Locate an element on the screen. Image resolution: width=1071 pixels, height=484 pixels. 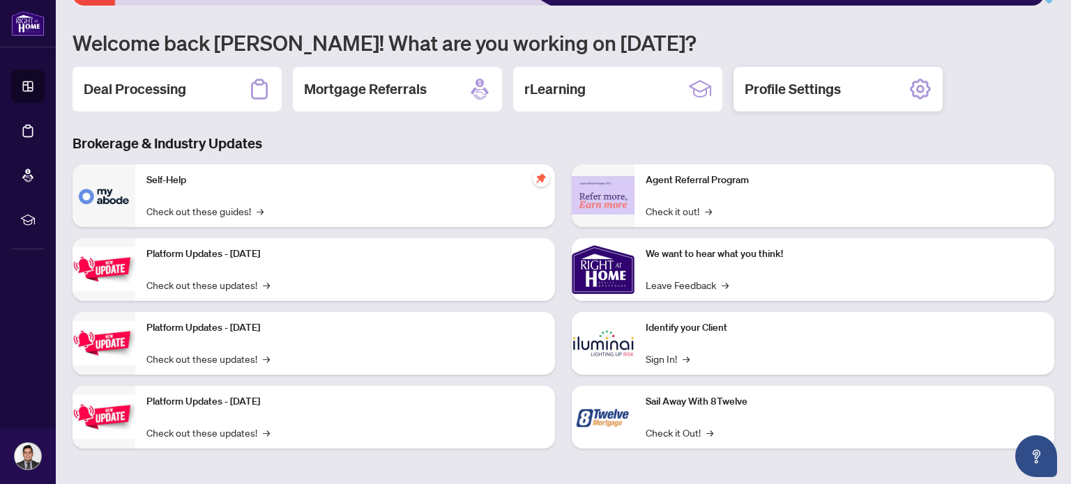
img: logo is located at coordinates (28, 23).